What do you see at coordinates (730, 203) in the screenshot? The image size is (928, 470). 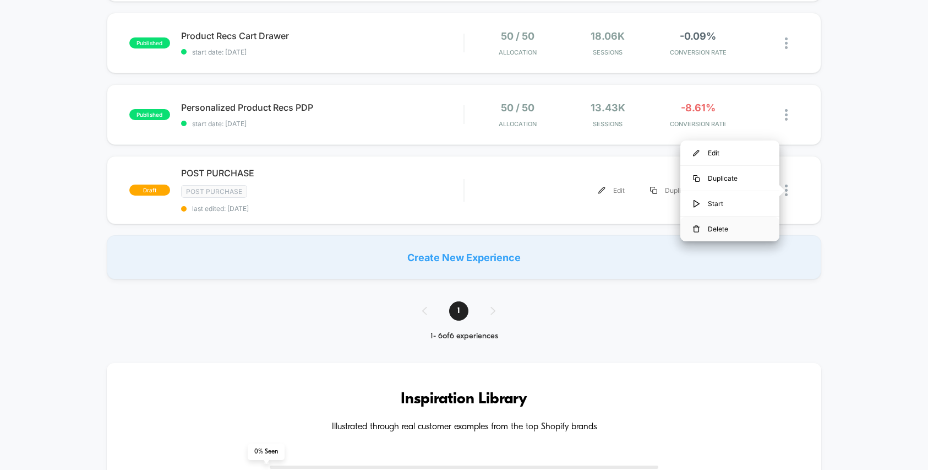 I see `div: Start` at bounding box center [730, 203].